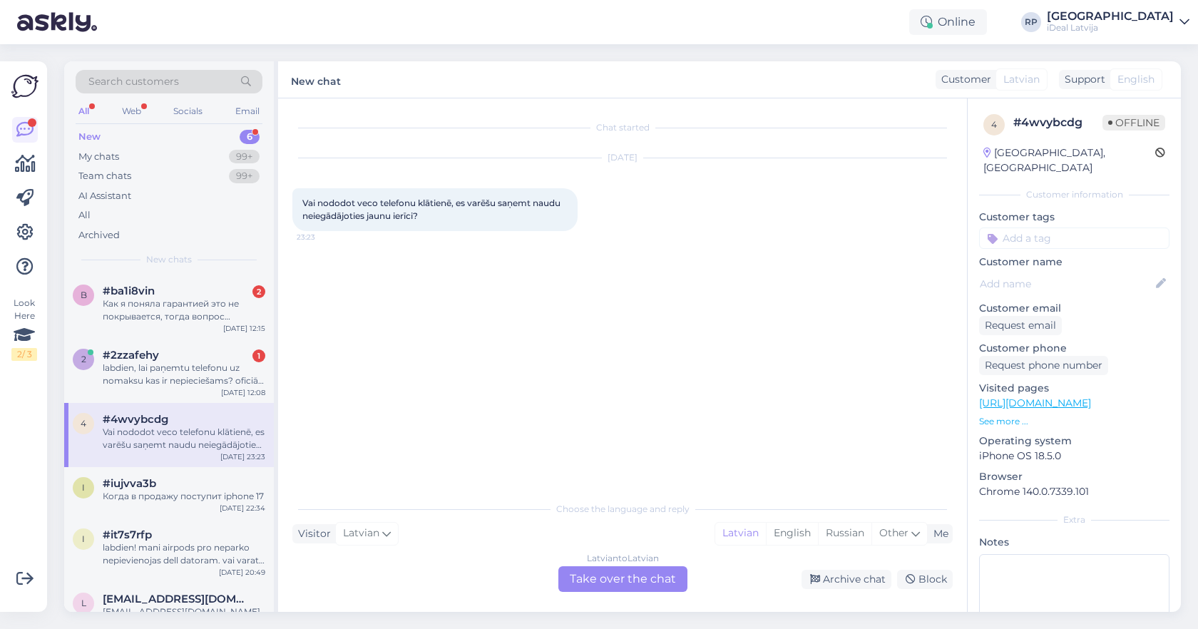 The width and height of the screenshot is (1198, 629). What do you see at coordinates (1074, 456) in the screenshot?
I see `p: iPhone OS 18.5.0` at bounding box center [1074, 456].